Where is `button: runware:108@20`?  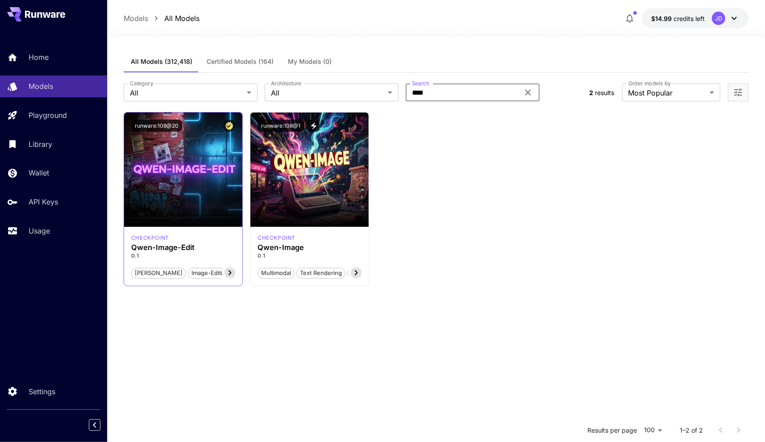 button: runware:108@20 is located at coordinates (157, 125).